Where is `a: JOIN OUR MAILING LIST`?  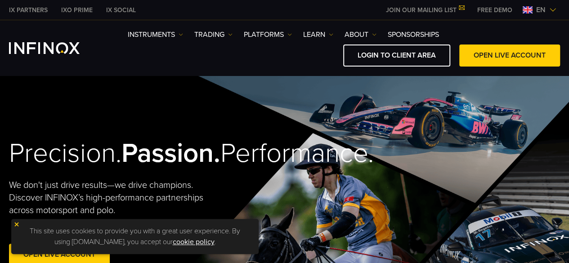 a: JOIN OUR MAILING LIST is located at coordinates (425, 10).